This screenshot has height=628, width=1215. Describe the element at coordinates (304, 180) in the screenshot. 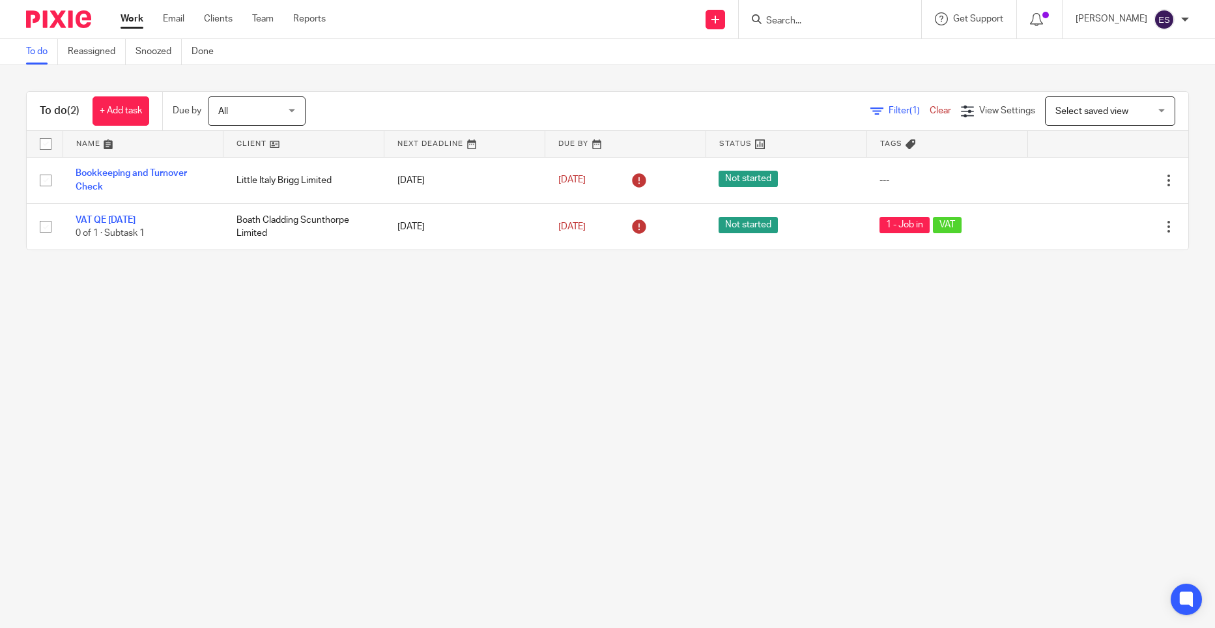

I see `td: Little Italy Brigg Limited` at that location.